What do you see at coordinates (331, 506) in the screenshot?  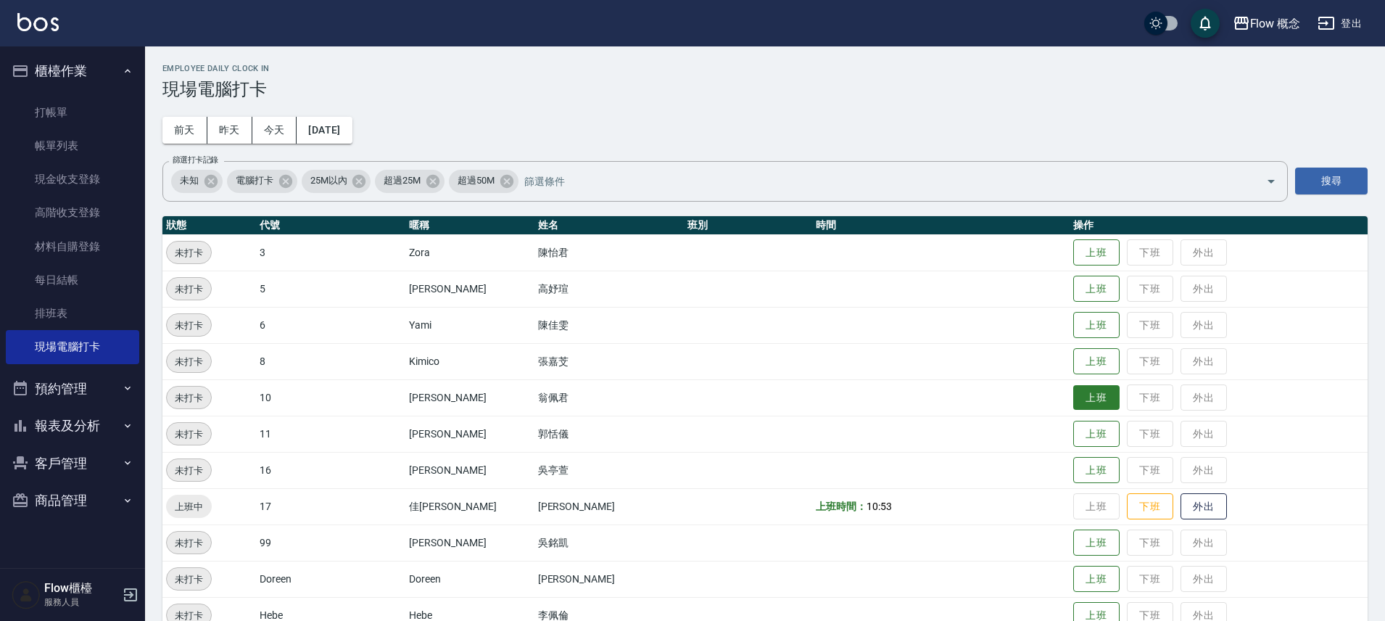 I see `td: 17` at bounding box center [331, 506].